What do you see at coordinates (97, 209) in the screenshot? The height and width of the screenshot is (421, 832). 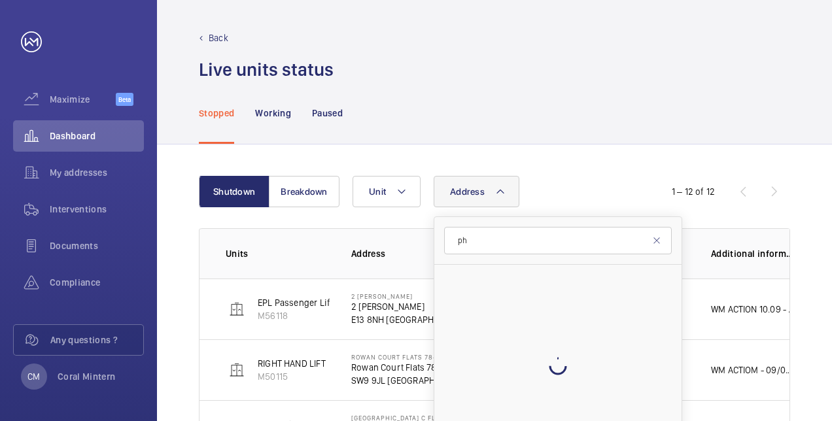 I see `span: Interventions` at bounding box center [97, 209].